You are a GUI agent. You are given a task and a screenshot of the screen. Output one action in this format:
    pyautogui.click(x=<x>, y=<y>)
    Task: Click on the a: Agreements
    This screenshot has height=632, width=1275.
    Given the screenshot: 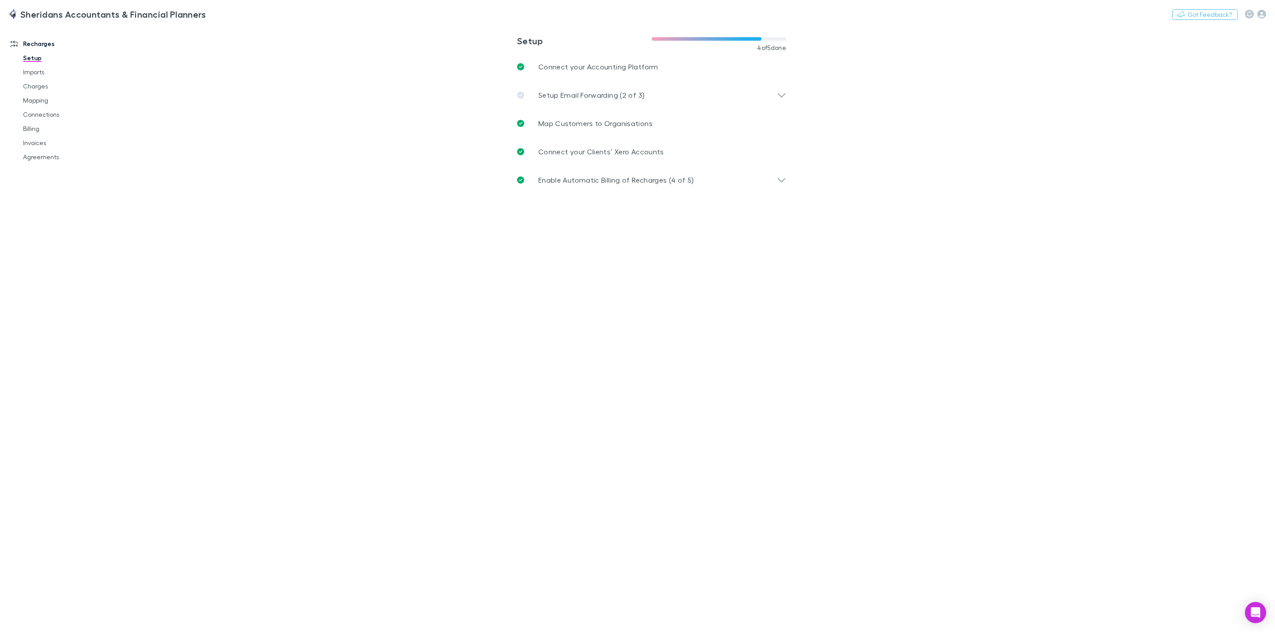 What is the action you would take?
    pyautogui.click(x=71, y=157)
    